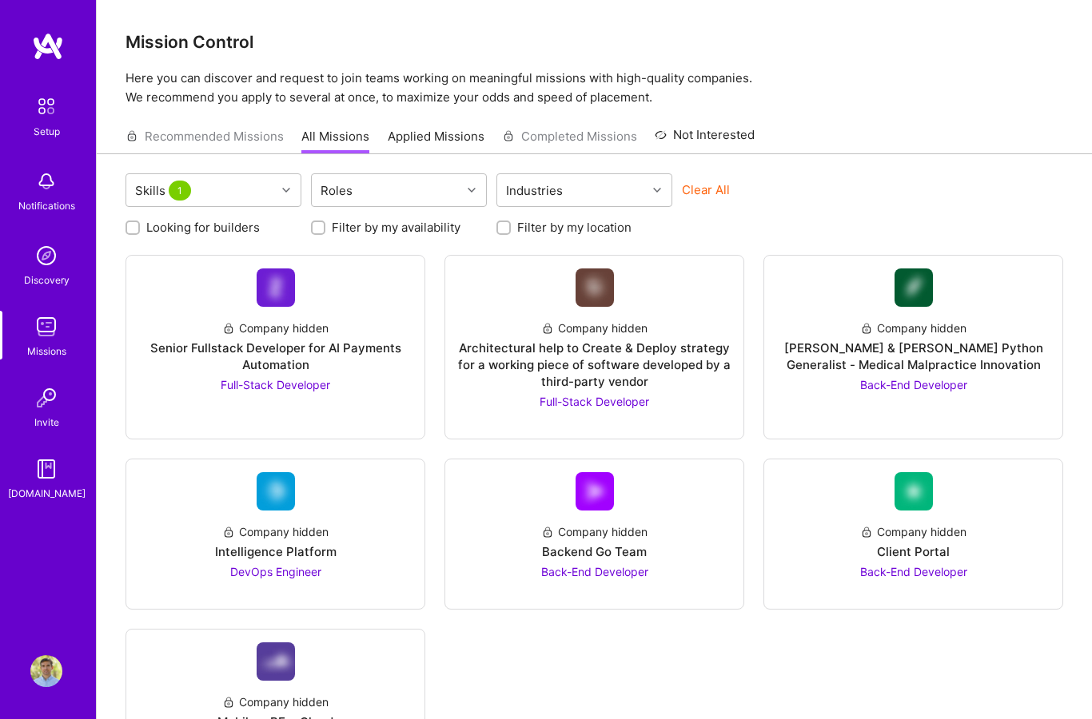  Describe the element at coordinates (704, 140) in the screenshot. I see `a: Not Interested` at that location.